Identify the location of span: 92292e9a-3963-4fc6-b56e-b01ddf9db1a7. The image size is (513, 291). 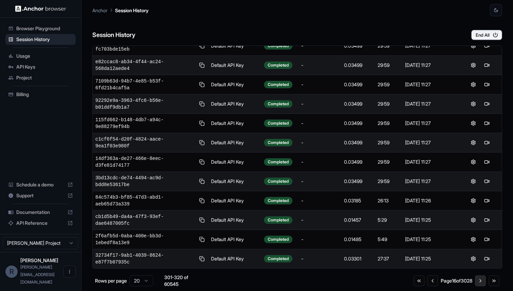
(145, 104).